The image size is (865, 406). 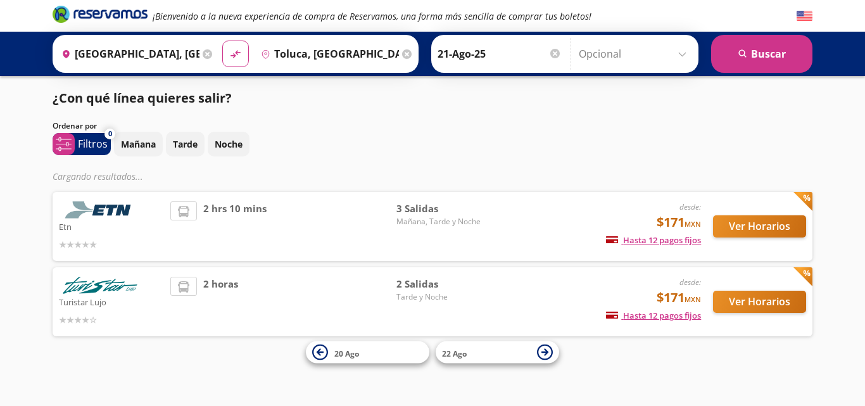 What do you see at coordinates (185, 144) in the screenshot?
I see `p: Tarde` at bounding box center [185, 144].